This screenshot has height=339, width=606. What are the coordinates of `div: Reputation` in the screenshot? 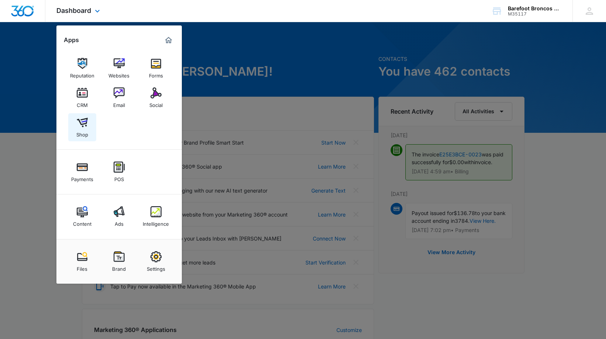 It's located at (82, 74).